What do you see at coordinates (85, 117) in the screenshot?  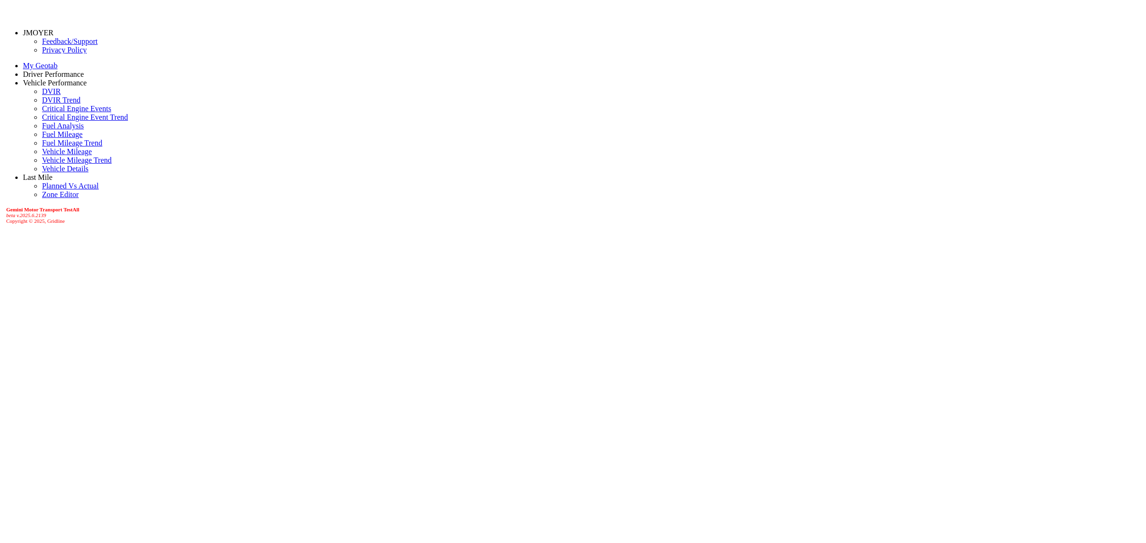 I see `a: Critical Engine Event Trend` at bounding box center [85, 117].